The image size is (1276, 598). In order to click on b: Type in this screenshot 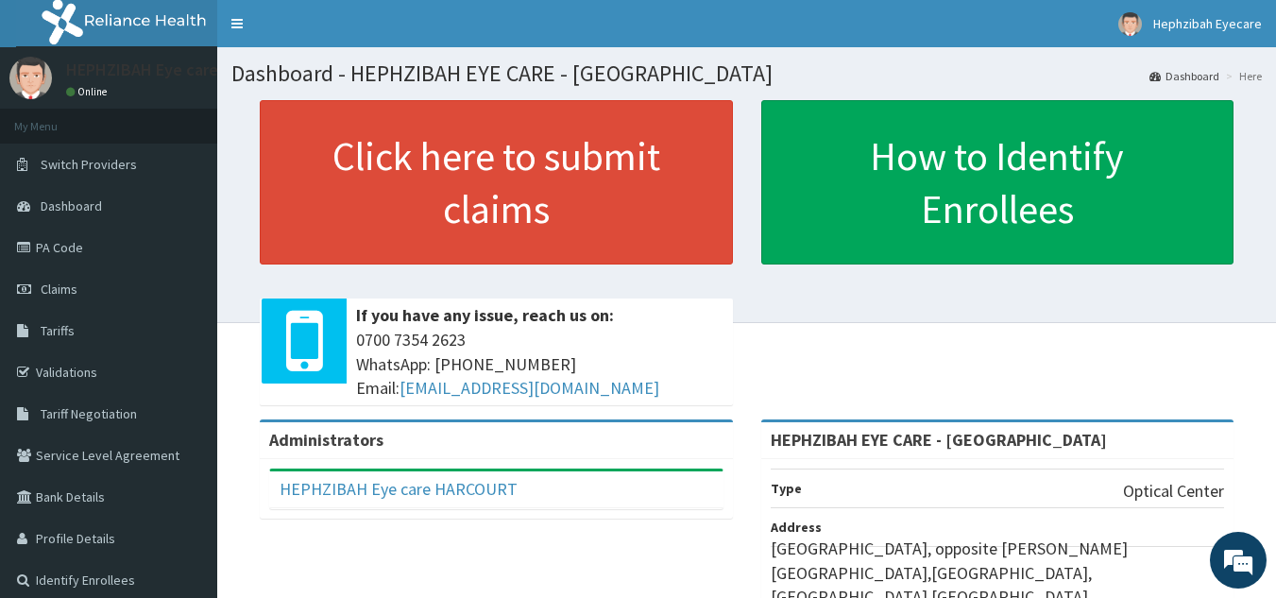, I will do `click(786, 488)`.